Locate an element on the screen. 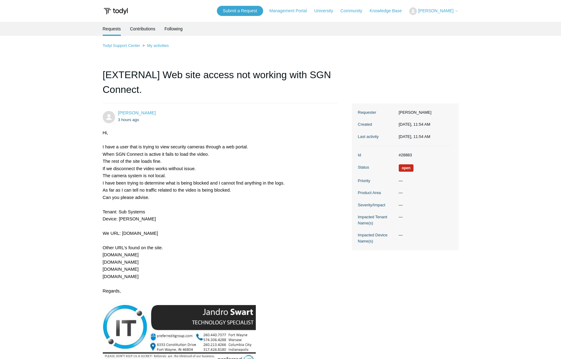  dt: Impacted Device Name(s) is located at coordinates (377, 238).